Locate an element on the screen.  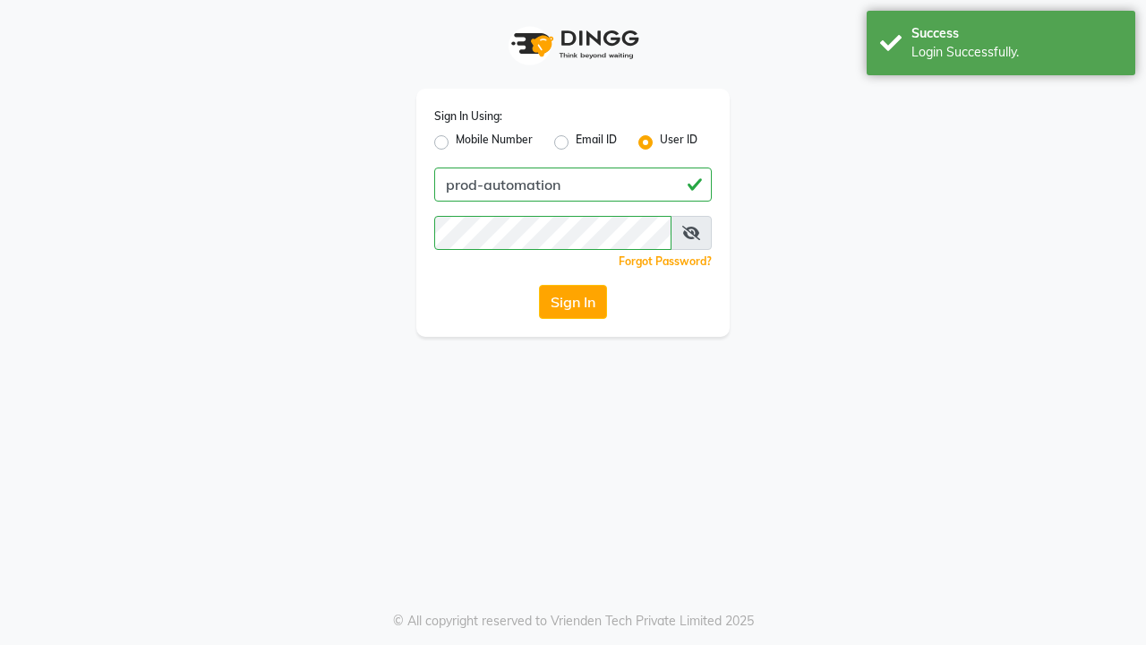
button: Sign In is located at coordinates (573, 302).